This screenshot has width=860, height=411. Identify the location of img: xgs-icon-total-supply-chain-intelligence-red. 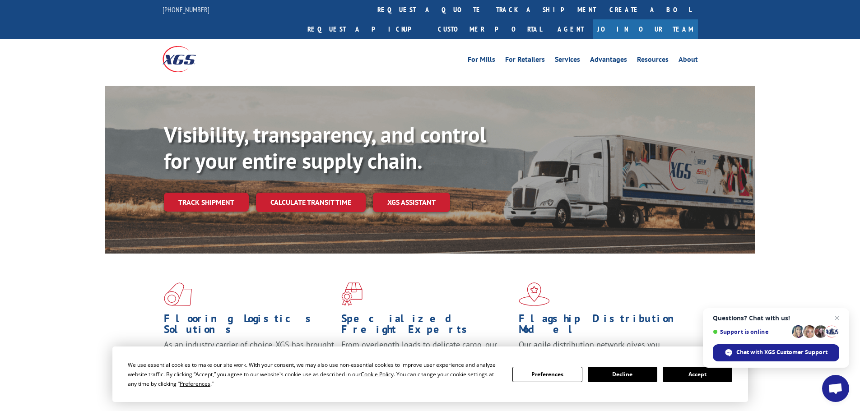
(178, 294).